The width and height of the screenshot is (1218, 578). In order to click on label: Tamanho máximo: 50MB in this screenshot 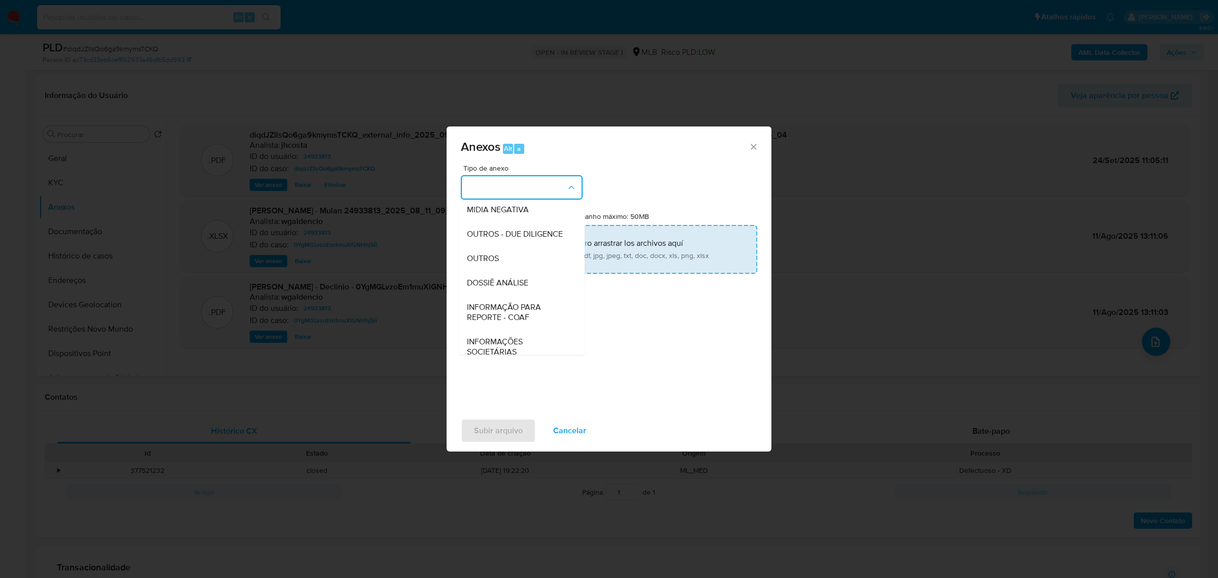, I will do `click(611, 216)`.